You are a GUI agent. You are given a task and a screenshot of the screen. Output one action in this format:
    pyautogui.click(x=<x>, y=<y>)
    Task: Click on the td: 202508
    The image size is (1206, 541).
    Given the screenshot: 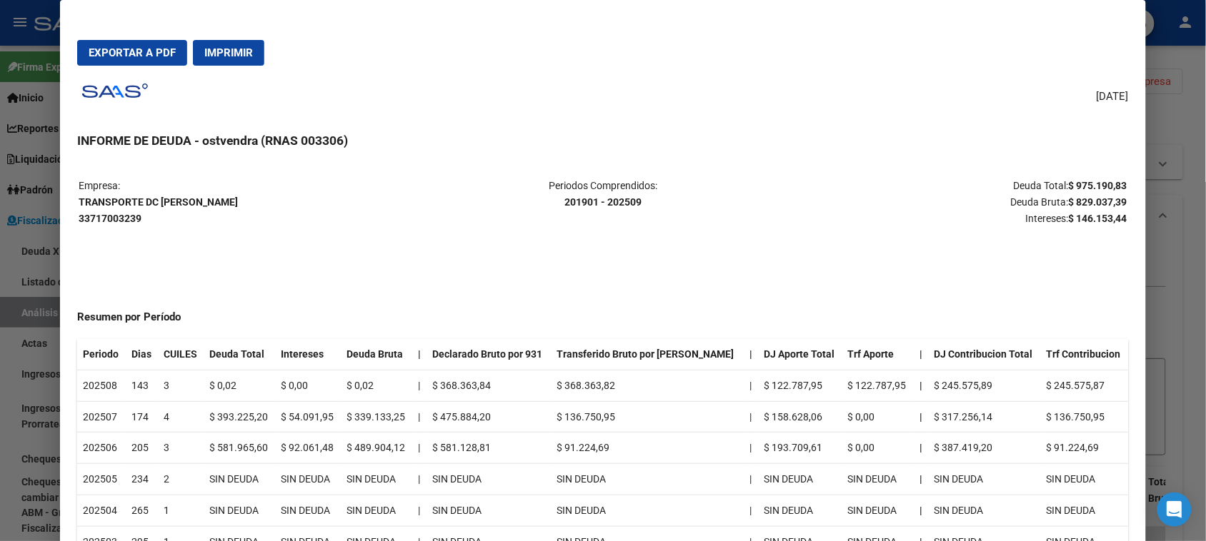 What is the action you would take?
    pyautogui.click(x=101, y=386)
    